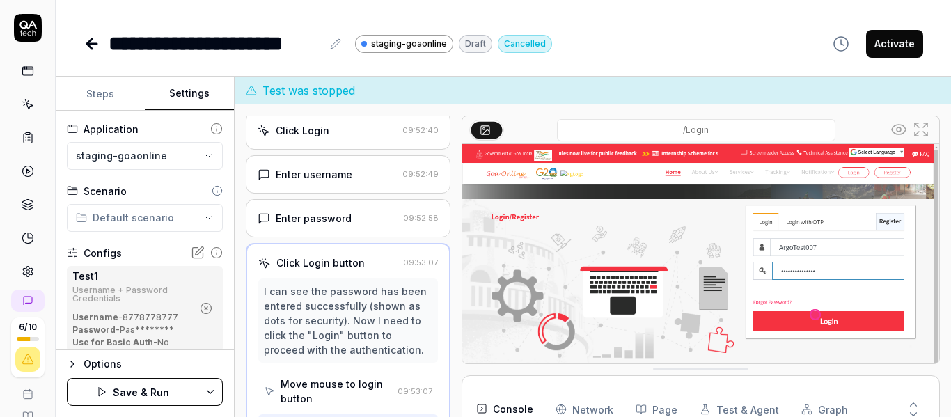 This screenshot has width=951, height=417. I want to click on div: - 8778778777, so click(132, 317).